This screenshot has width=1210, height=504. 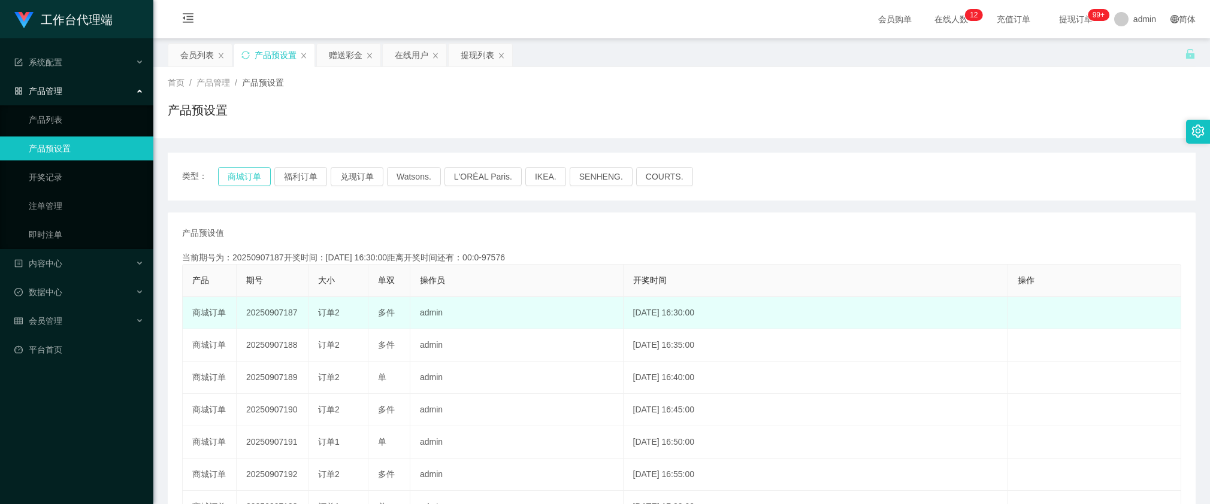 What do you see at coordinates (200, 177) in the screenshot?
I see `span: 类型：` at bounding box center [200, 177].